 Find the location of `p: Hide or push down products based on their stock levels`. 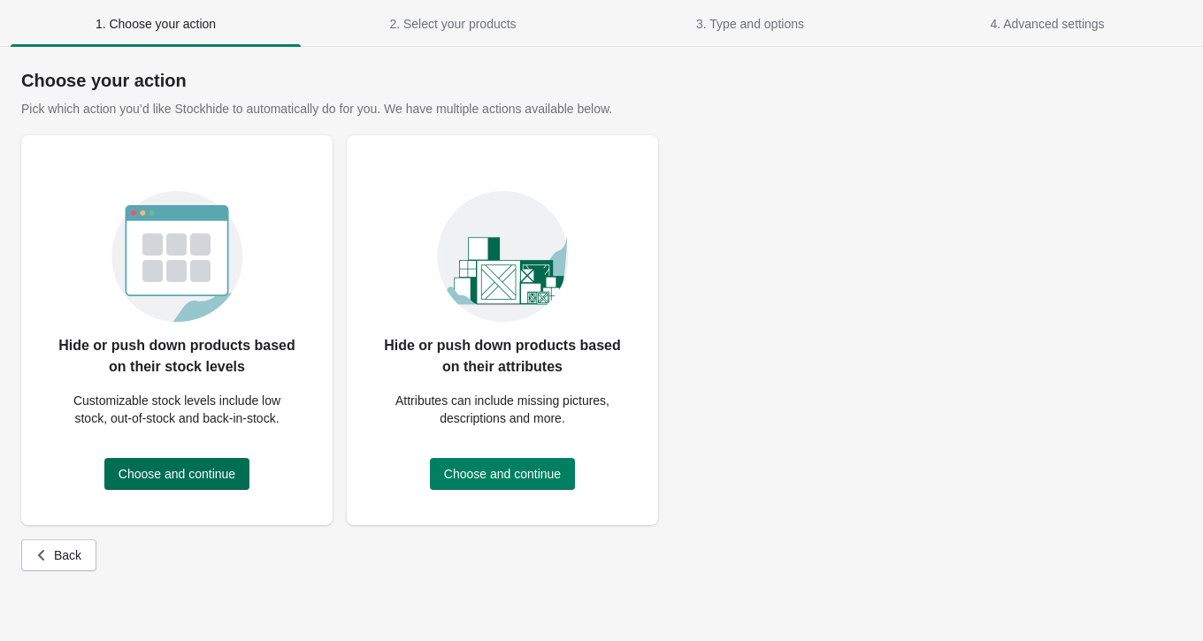

p: Hide or push down products based on their stock levels is located at coordinates (177, 357).